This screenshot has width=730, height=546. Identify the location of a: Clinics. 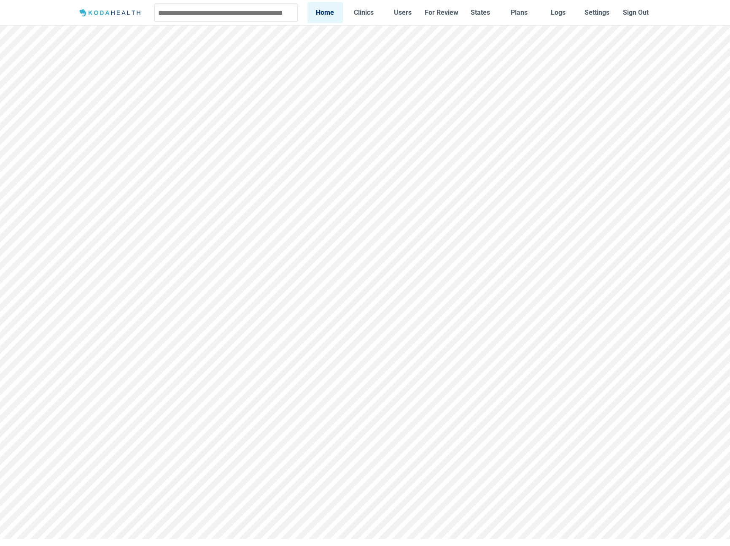
(364, 12).